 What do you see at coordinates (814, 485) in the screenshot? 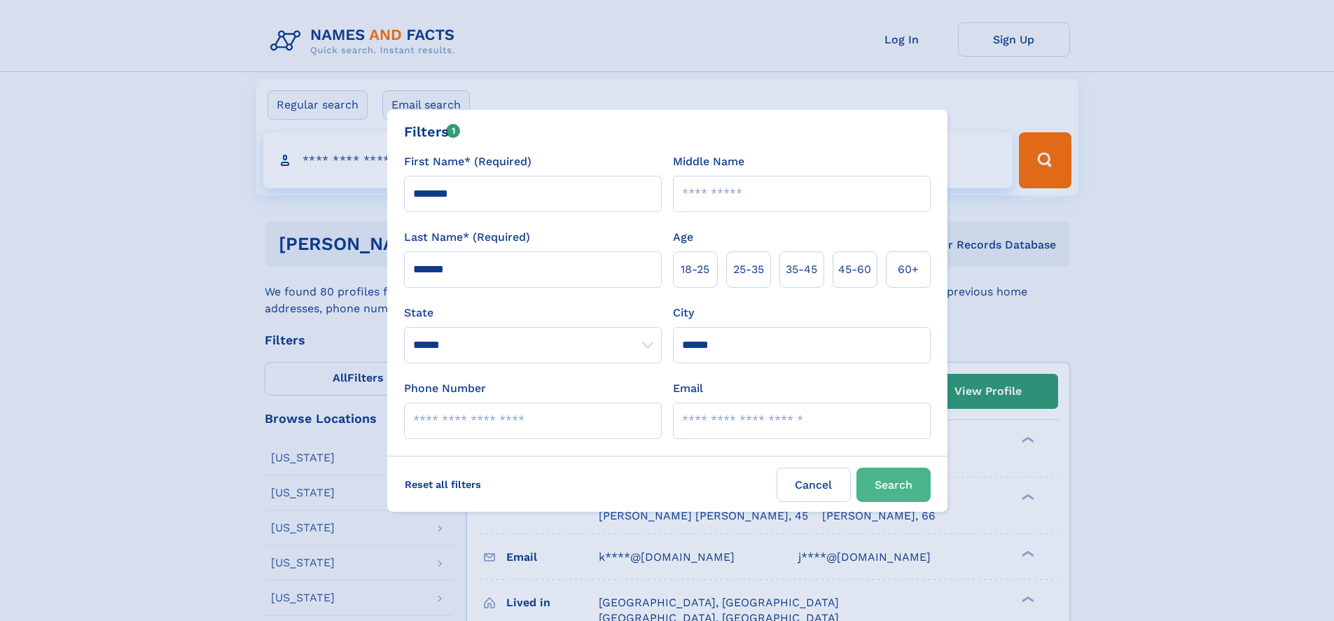
I see `label: Cancel` at bounding box center [814, 485].